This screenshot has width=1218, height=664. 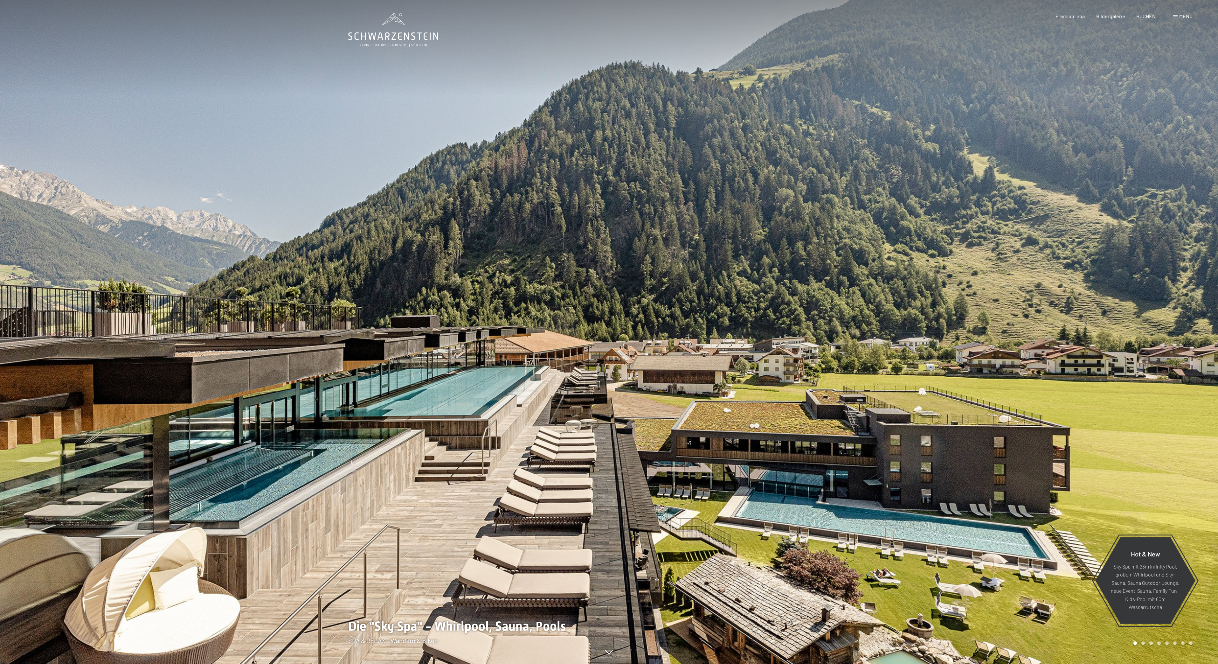 I want to click on div: Carousel Page 1 (Current Slide), so click(x=1135, y=643).